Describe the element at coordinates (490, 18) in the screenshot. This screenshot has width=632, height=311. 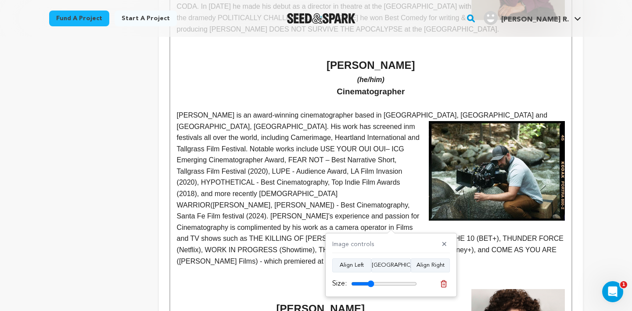
I see `img: user.png` at that location.